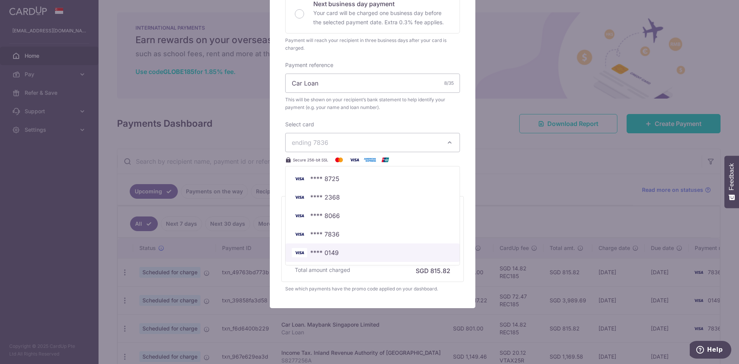  Describe the element at coordinates (354, 160) in the screenshot. I see `img: Visa` at that location.